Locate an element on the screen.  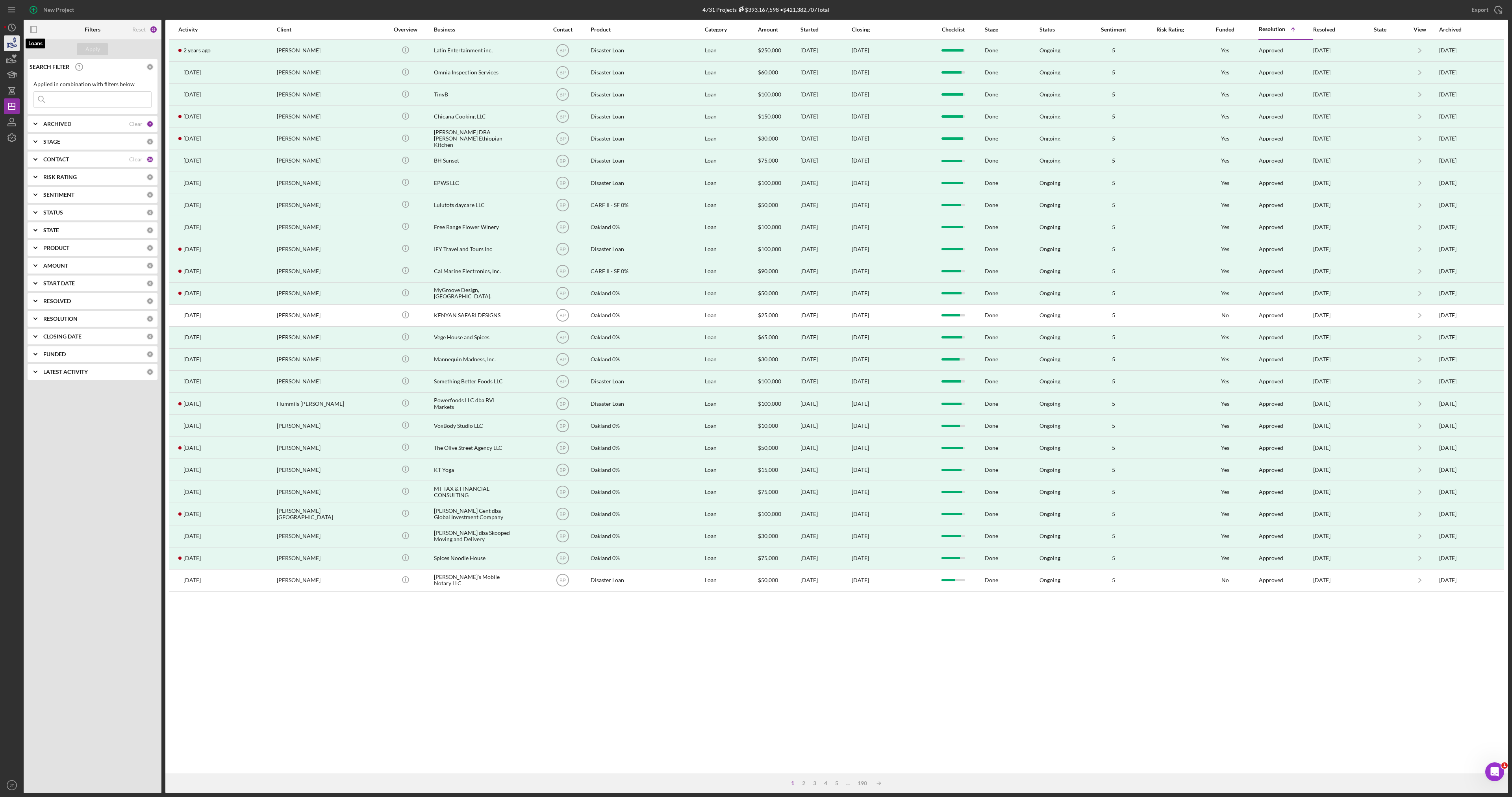
button: New Project is located at coordinates (53, 10).